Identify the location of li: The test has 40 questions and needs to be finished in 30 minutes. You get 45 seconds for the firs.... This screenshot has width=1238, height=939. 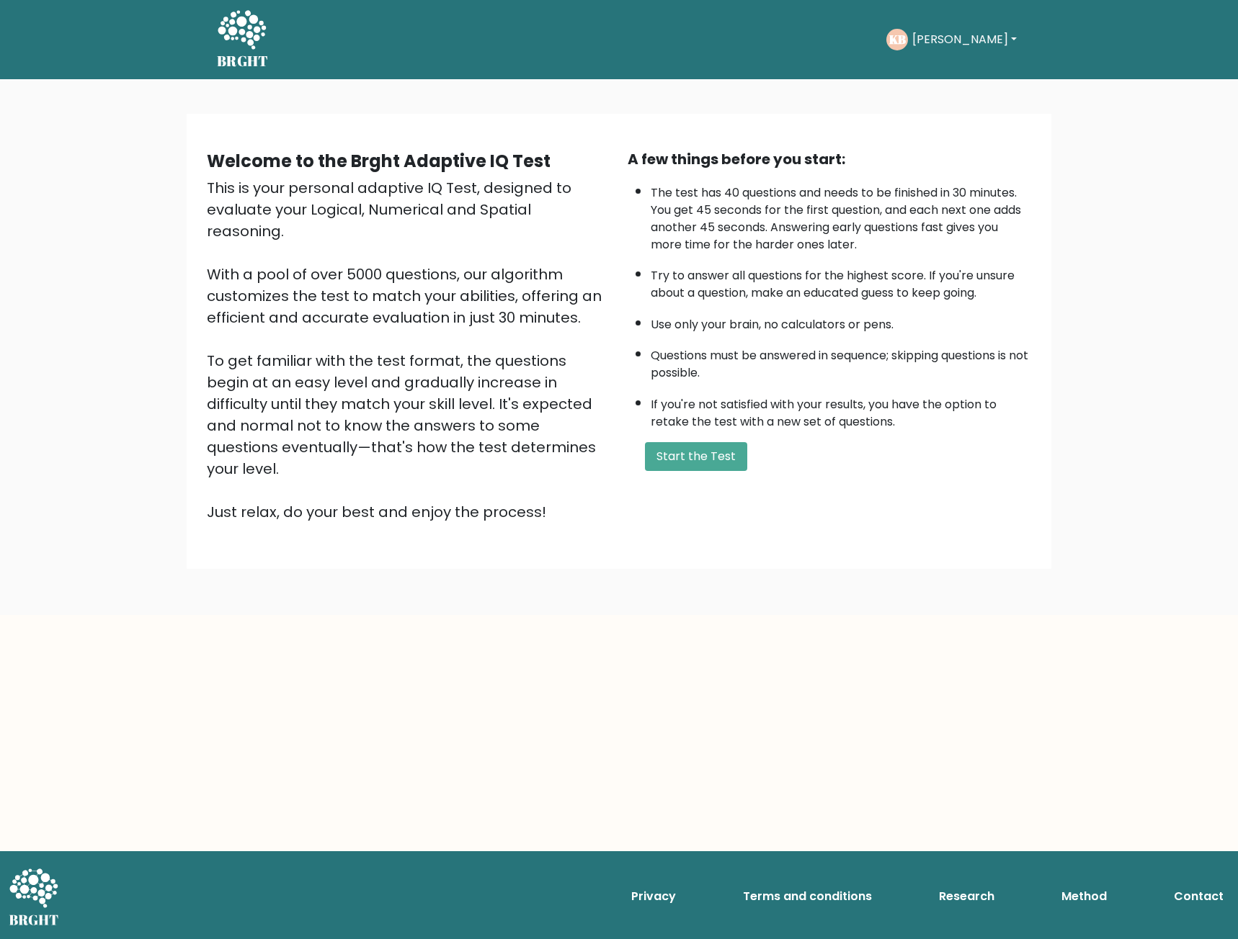
(841, 215).